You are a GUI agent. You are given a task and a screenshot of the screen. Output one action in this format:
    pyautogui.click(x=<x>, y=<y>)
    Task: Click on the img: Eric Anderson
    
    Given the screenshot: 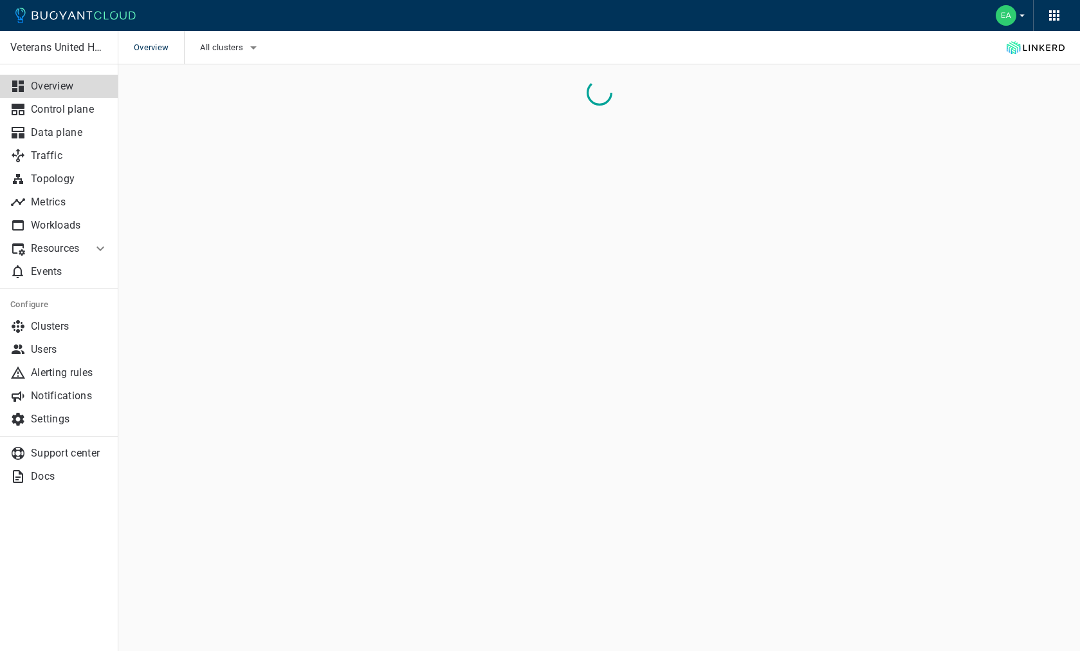 What is the action you would take?
    pyautogui.click(x=1006, y=15)
    